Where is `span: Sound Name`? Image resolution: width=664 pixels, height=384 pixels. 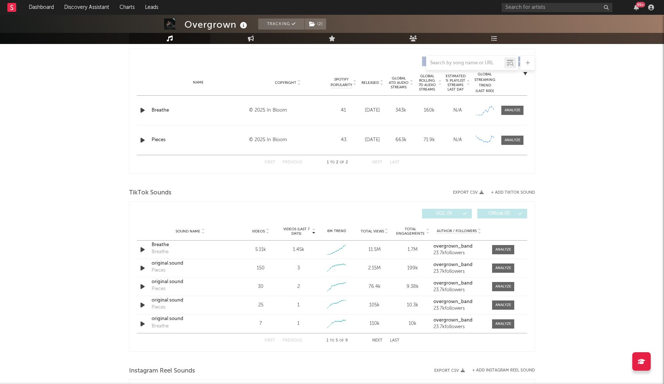 span: Sound Name is located at coordinates (188, 231).